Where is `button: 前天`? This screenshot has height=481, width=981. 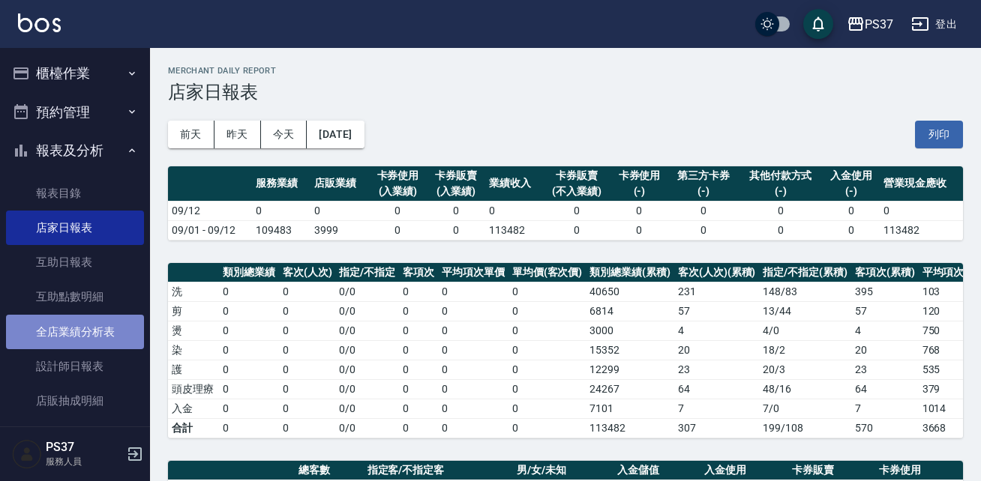 button: 前天 is located at coordinates (191, 134).